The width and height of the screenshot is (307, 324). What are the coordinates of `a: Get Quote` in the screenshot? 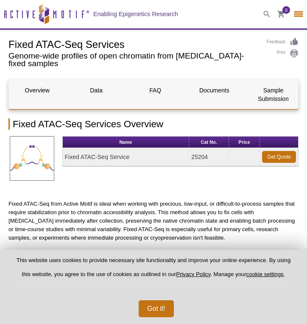 It's located at (279, 157).